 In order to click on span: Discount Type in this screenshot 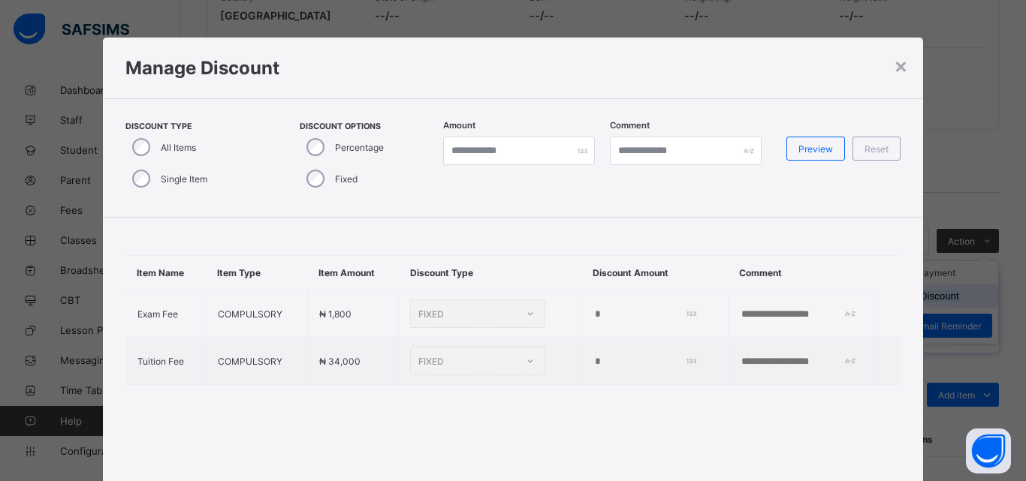, I will do `click(198, 126)`.